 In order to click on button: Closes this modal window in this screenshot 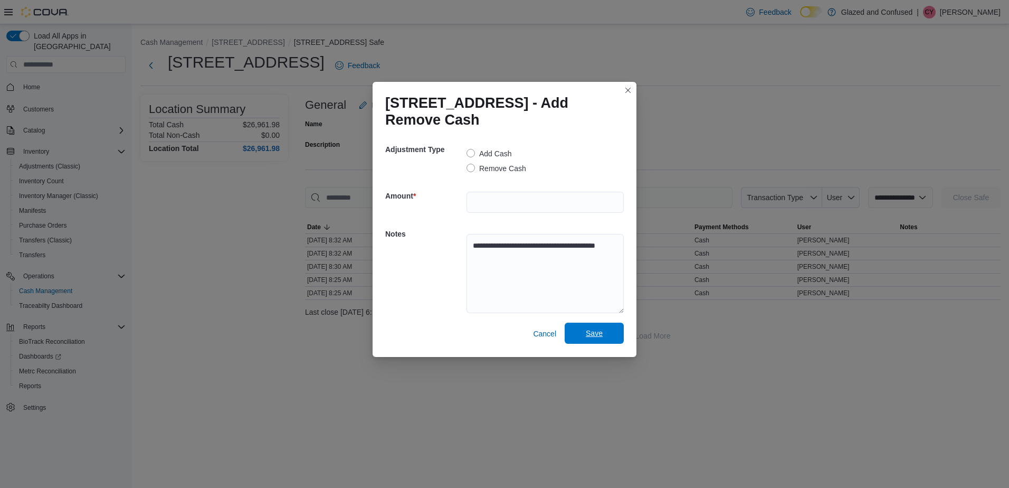, I will do `click(628, 90)`.